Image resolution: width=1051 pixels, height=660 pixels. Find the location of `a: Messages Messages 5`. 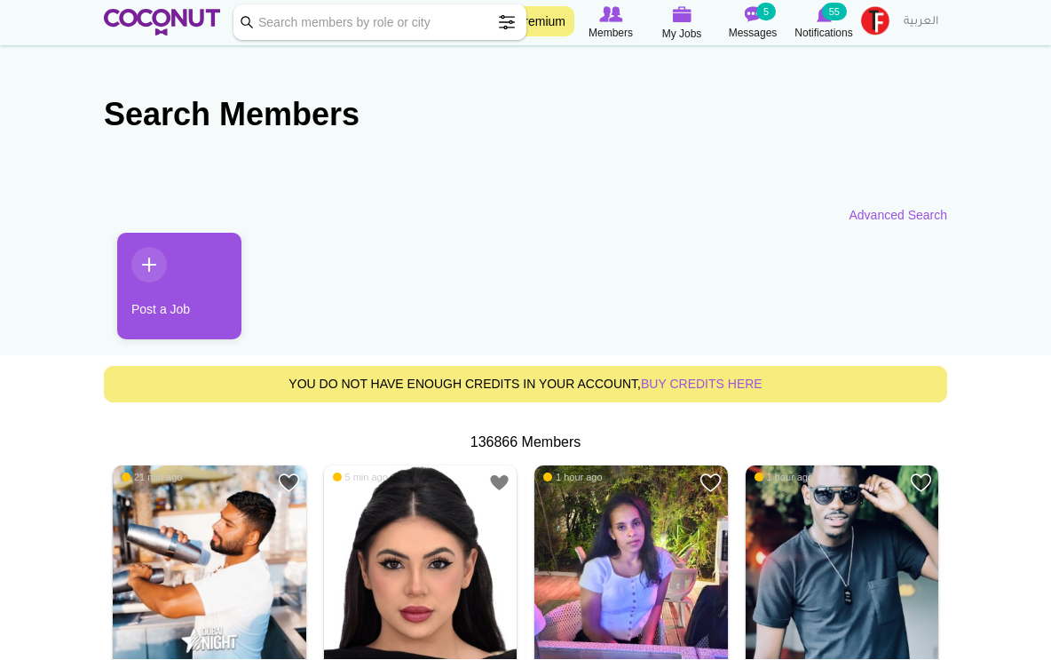

a: Messages Messages 5 is located at coordinates (753, 23).